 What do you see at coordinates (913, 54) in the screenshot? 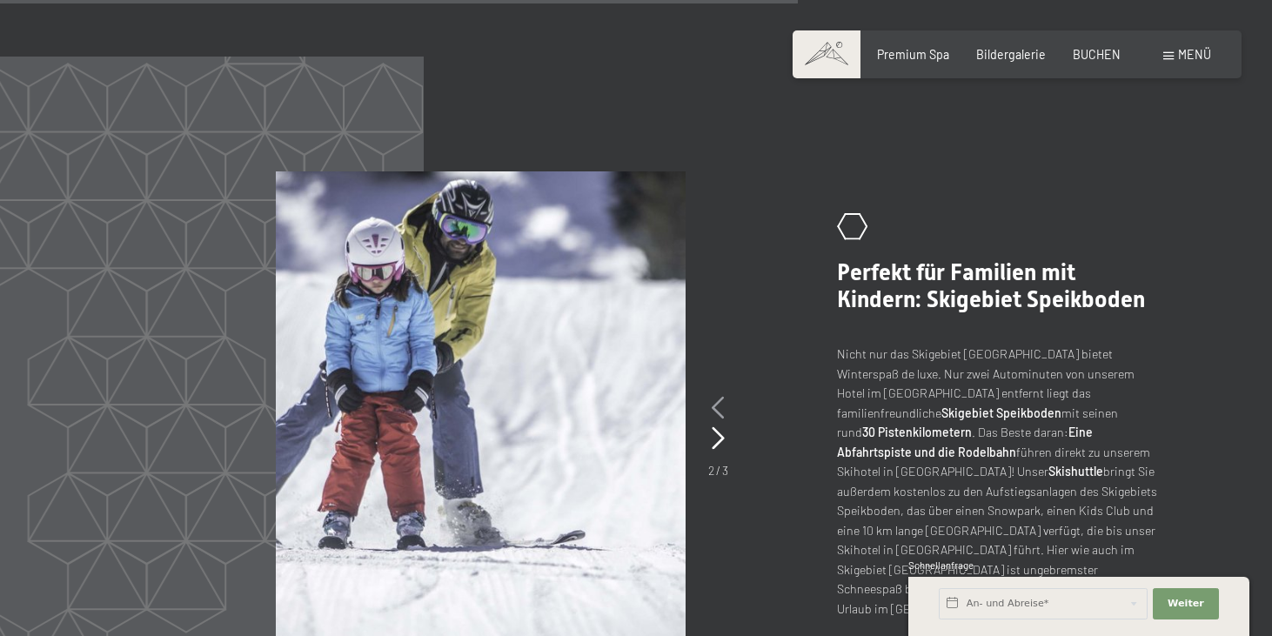
I see `span: Premium Spa` at bounding box center [913, 54].